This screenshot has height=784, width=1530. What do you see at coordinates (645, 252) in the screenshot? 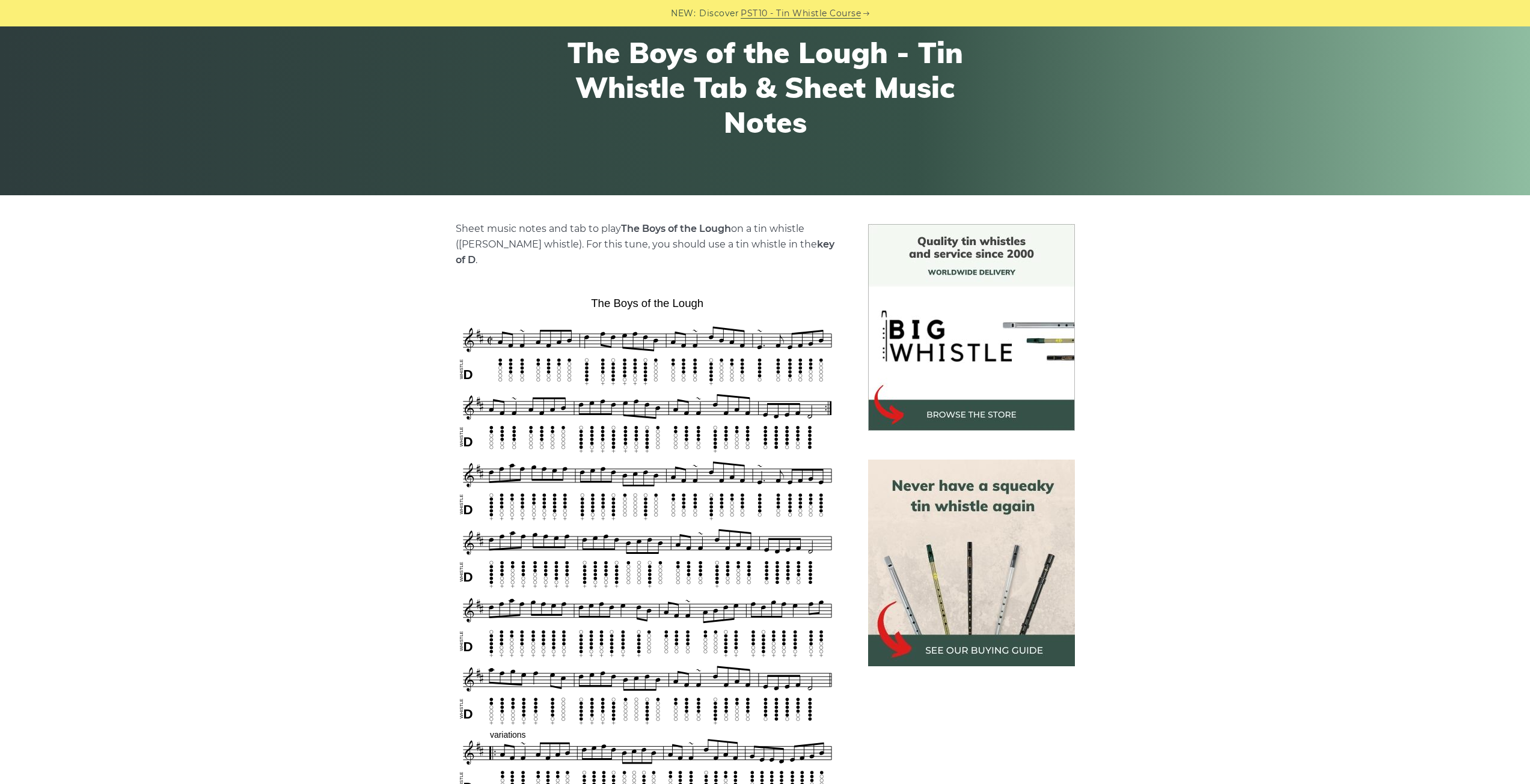
I see `strong: key of D` at bounding box center [645, 252].